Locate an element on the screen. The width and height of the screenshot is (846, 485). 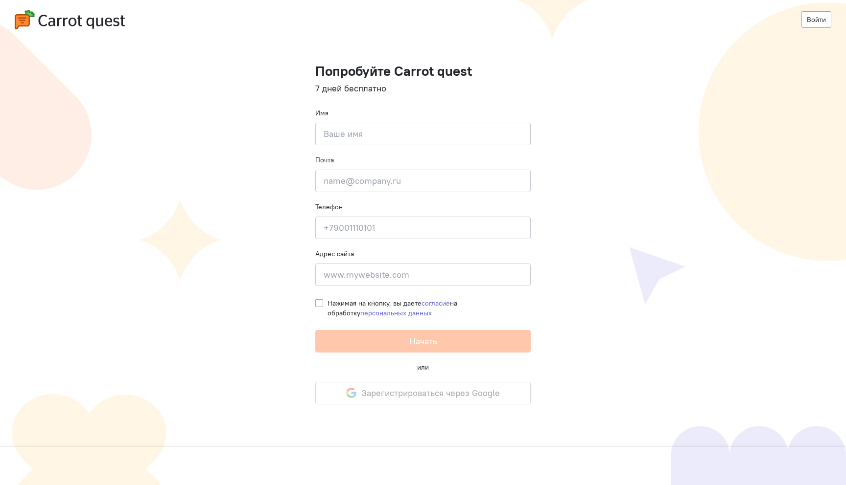
button: Начать is located at coordinates (423, 342).